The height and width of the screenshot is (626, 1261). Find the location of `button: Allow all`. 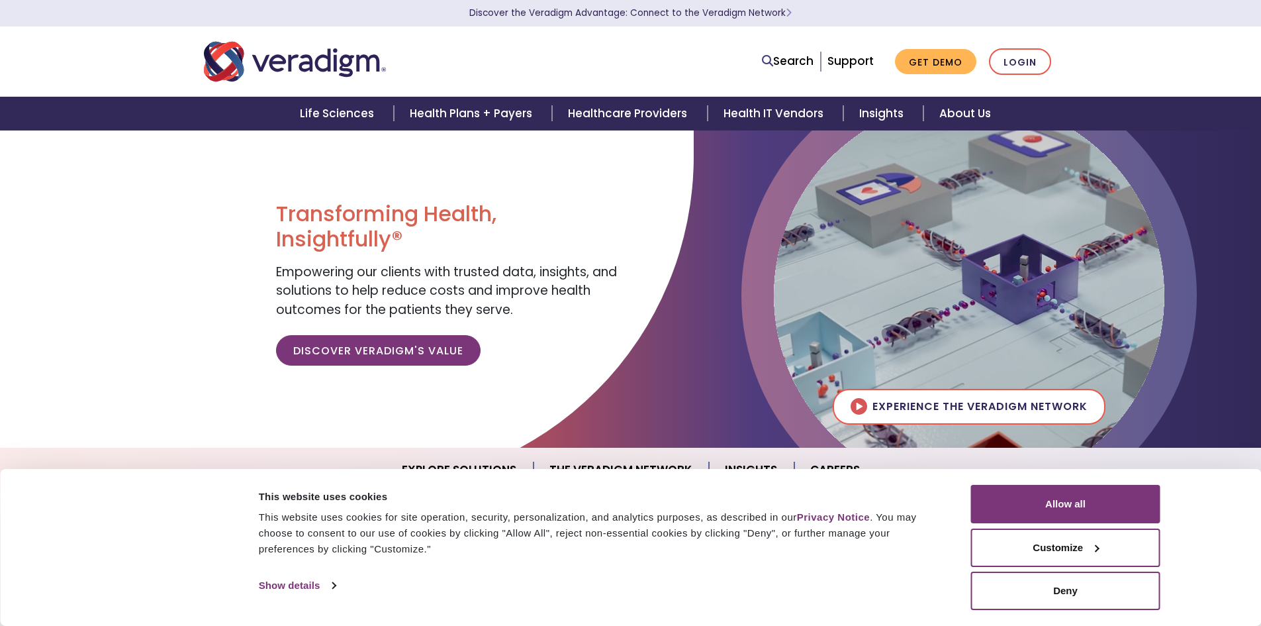

button: Allow all is located at coordinates (1066, 504).